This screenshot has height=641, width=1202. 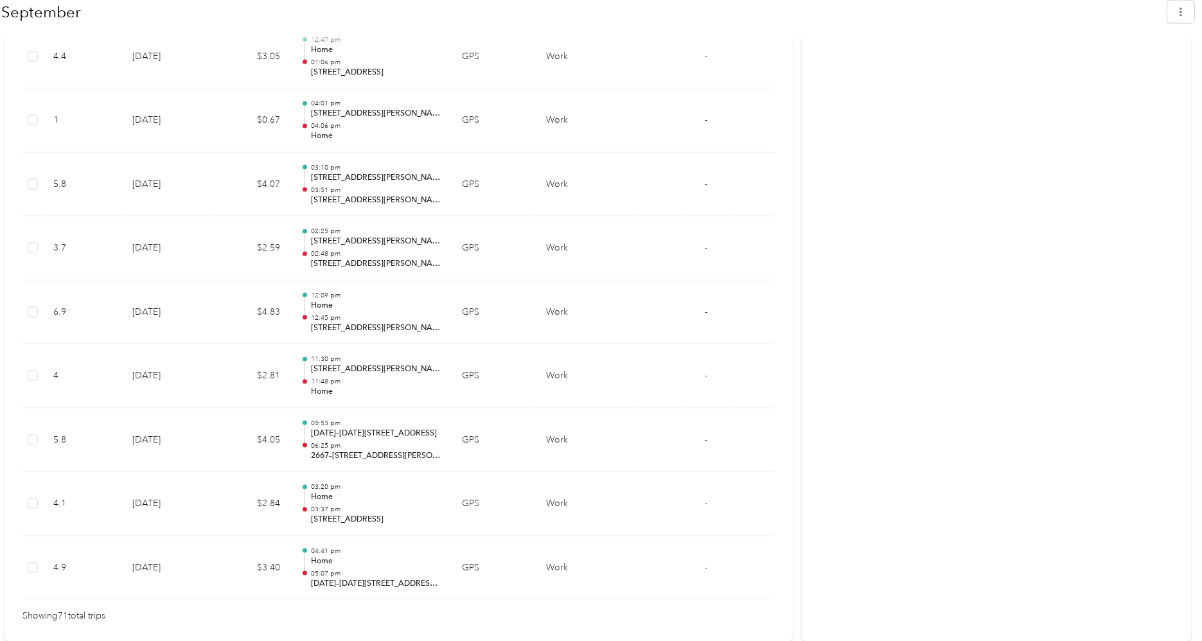 I want to click on td: $2.59, so click(x=251, y=249).